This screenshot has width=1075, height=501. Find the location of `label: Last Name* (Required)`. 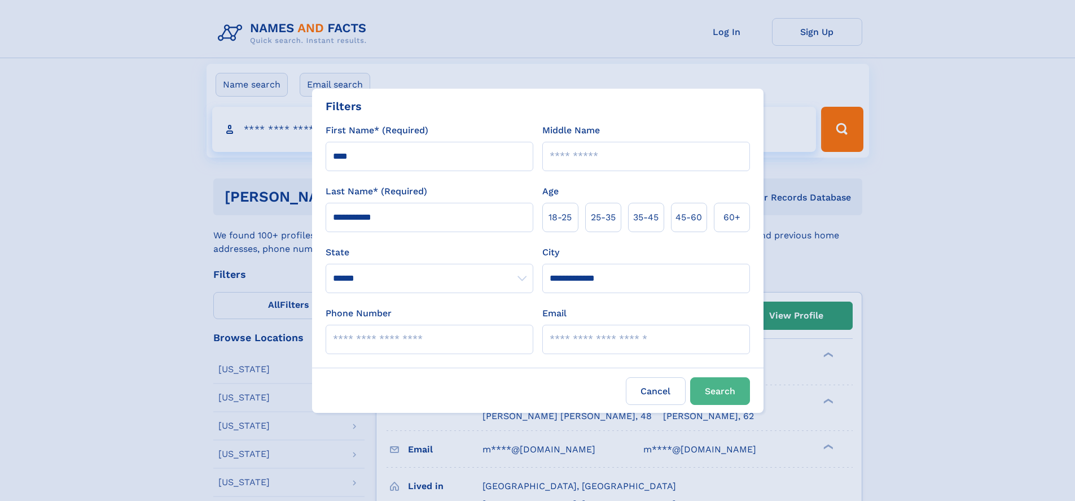

label: Last Name* (Required) is located at coordinates (376, 191).